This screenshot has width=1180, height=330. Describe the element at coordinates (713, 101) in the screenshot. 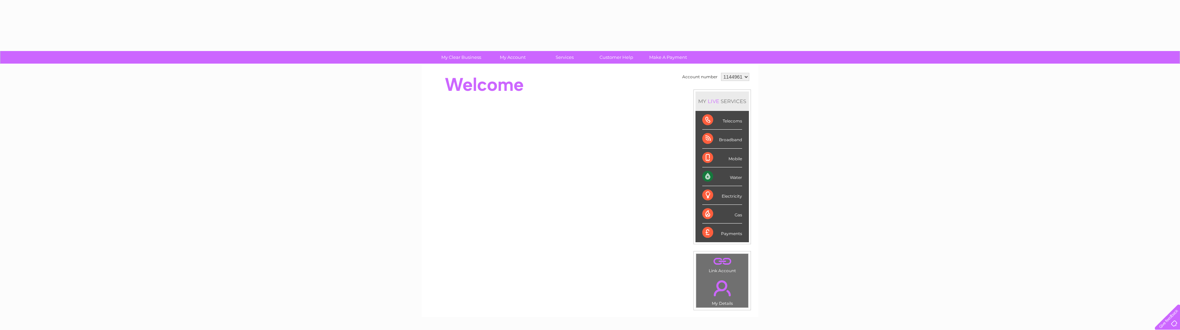

I see `div: LIVE` at that location.